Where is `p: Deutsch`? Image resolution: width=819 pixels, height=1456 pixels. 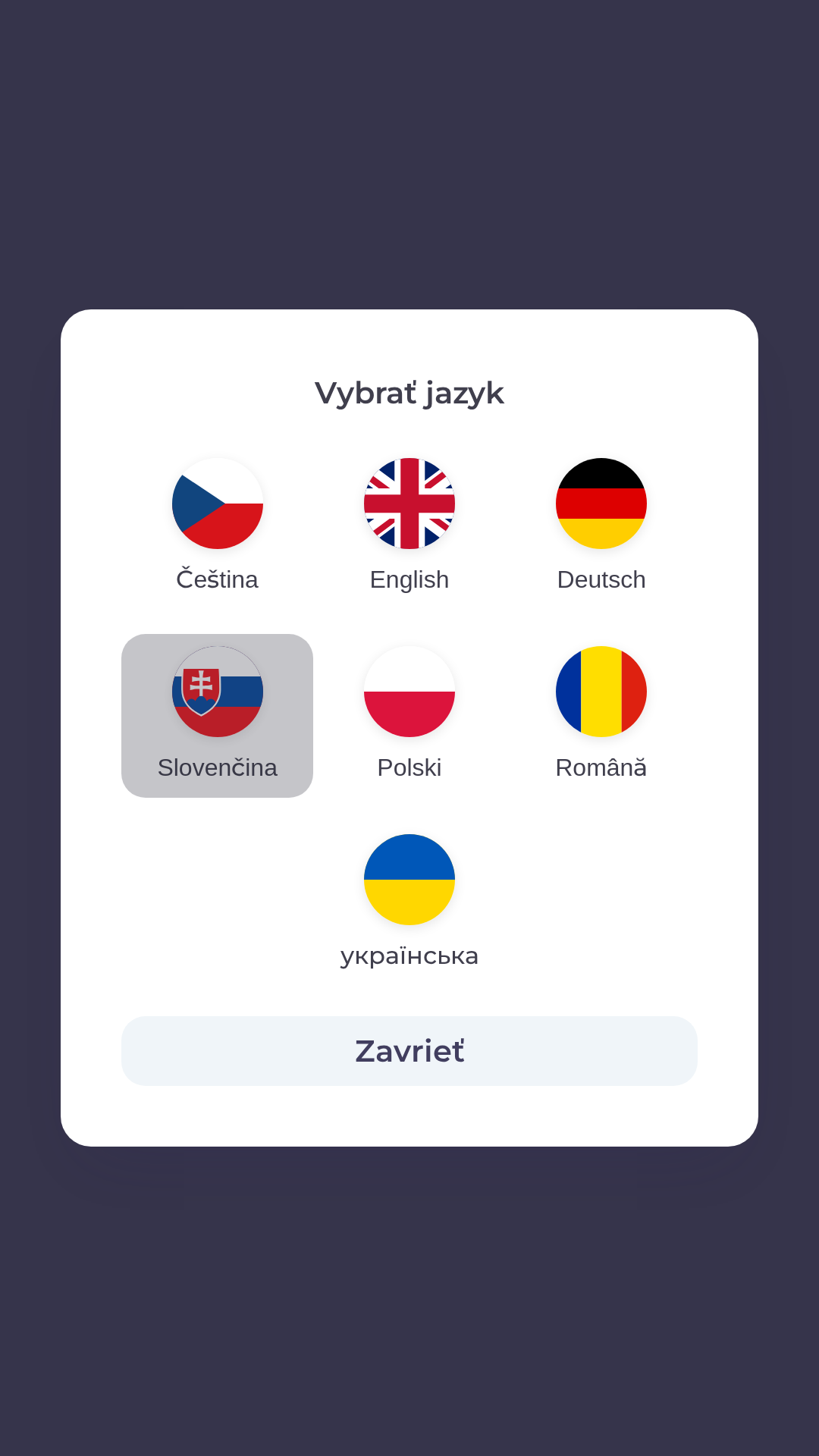 p: Deutsch is located at coordinates (601, 579).